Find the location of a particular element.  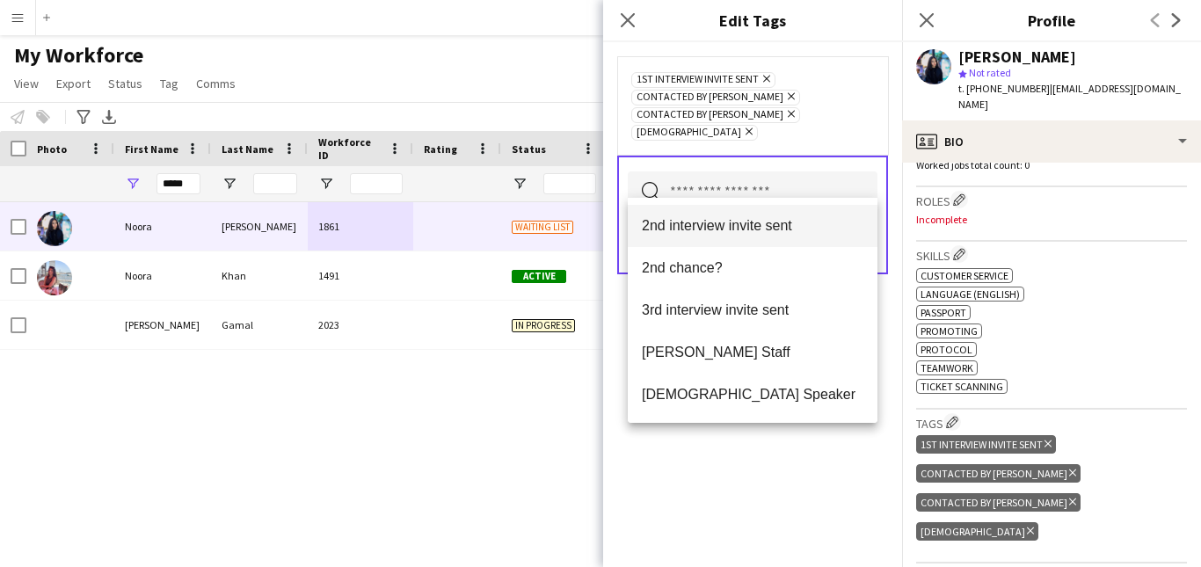

a: Export is located at coordinates (73, 84).